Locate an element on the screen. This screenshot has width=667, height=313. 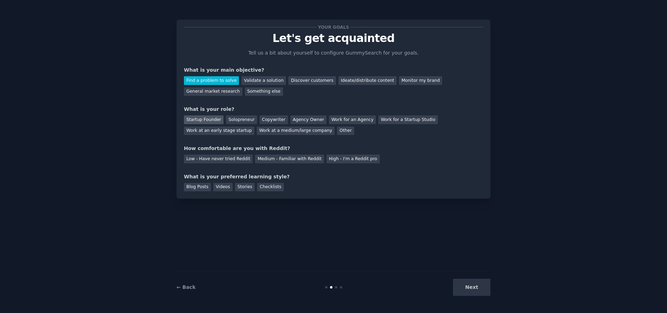
div: General market research is located at coordinates (213, 92).